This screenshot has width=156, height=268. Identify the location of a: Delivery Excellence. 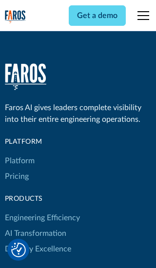
(38, 249).